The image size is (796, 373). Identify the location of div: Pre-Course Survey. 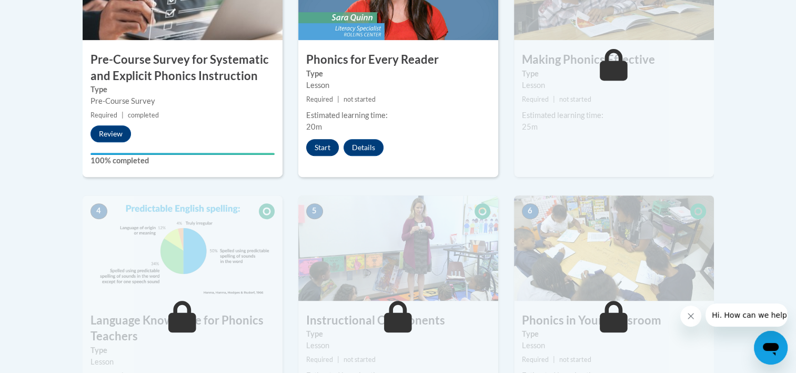
(183, 101).